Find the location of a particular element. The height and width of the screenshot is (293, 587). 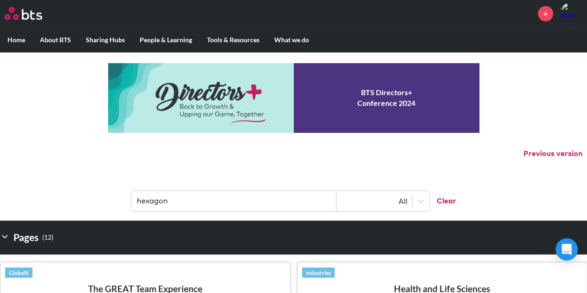

div: Open Intercom Messenger is located at coordinates (567, 249).